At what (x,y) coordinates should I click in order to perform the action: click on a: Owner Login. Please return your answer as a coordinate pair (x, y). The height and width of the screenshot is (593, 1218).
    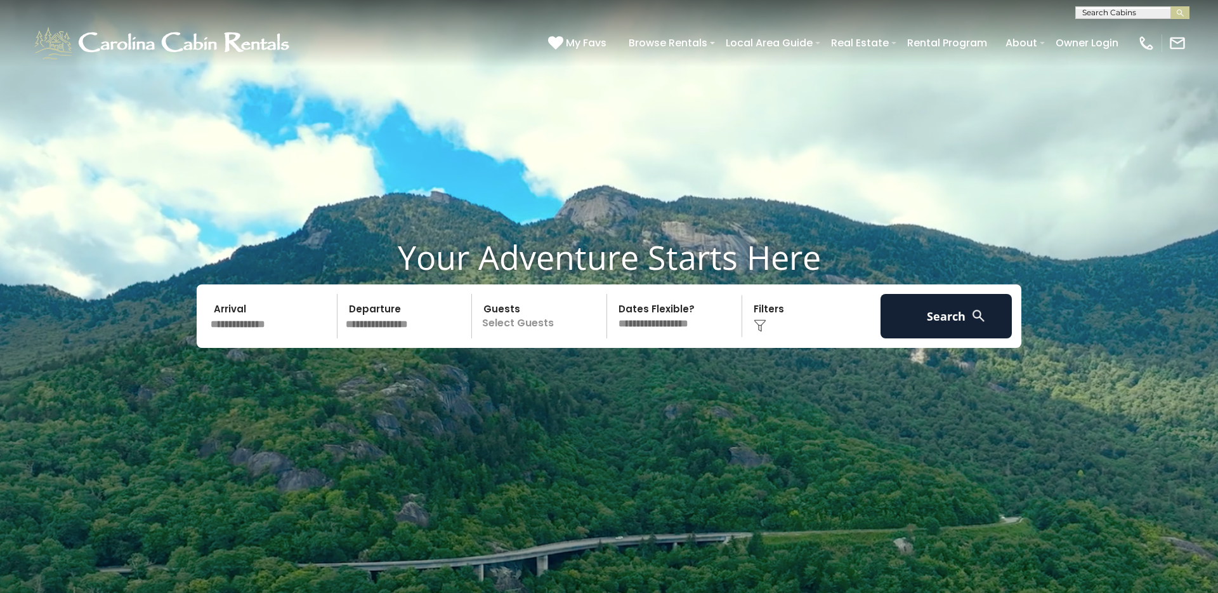
    Looking at the image, I should click on (1087, 43).